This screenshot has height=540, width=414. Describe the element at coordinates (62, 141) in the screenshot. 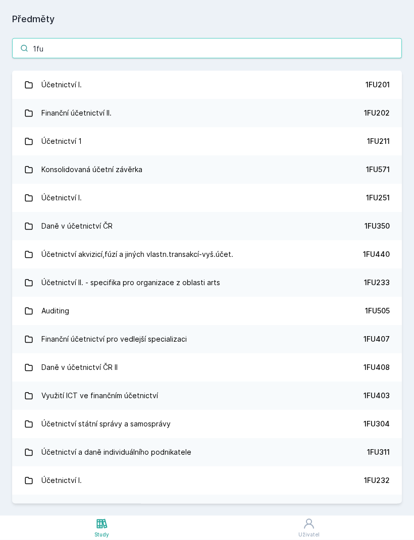

I see `div: Účetnictví 1` at that location.